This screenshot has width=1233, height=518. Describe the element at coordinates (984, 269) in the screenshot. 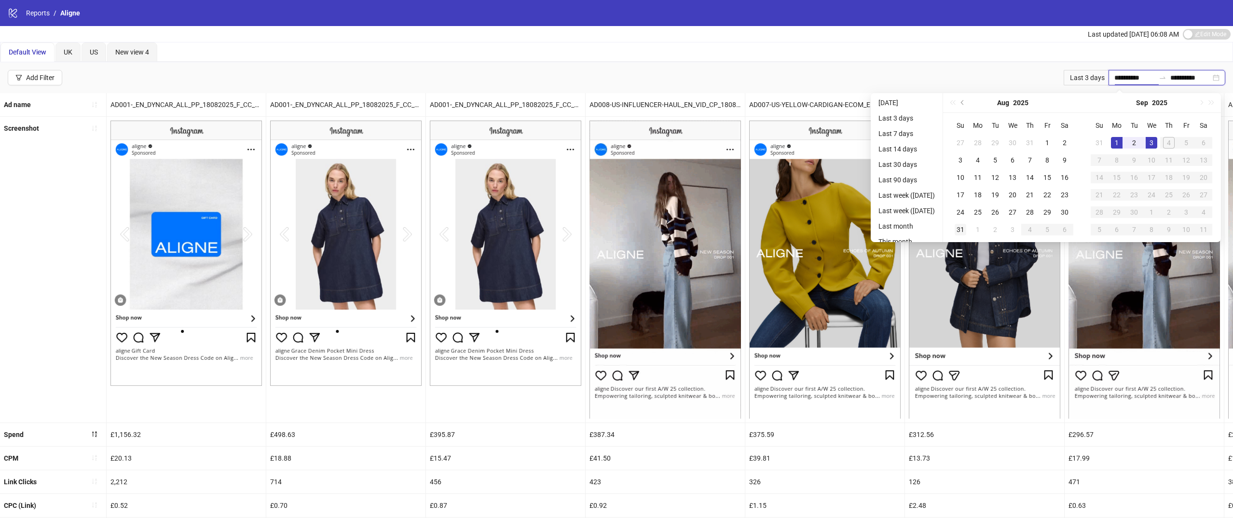

I see `img: Screenshot 120233244717480332` at that location.